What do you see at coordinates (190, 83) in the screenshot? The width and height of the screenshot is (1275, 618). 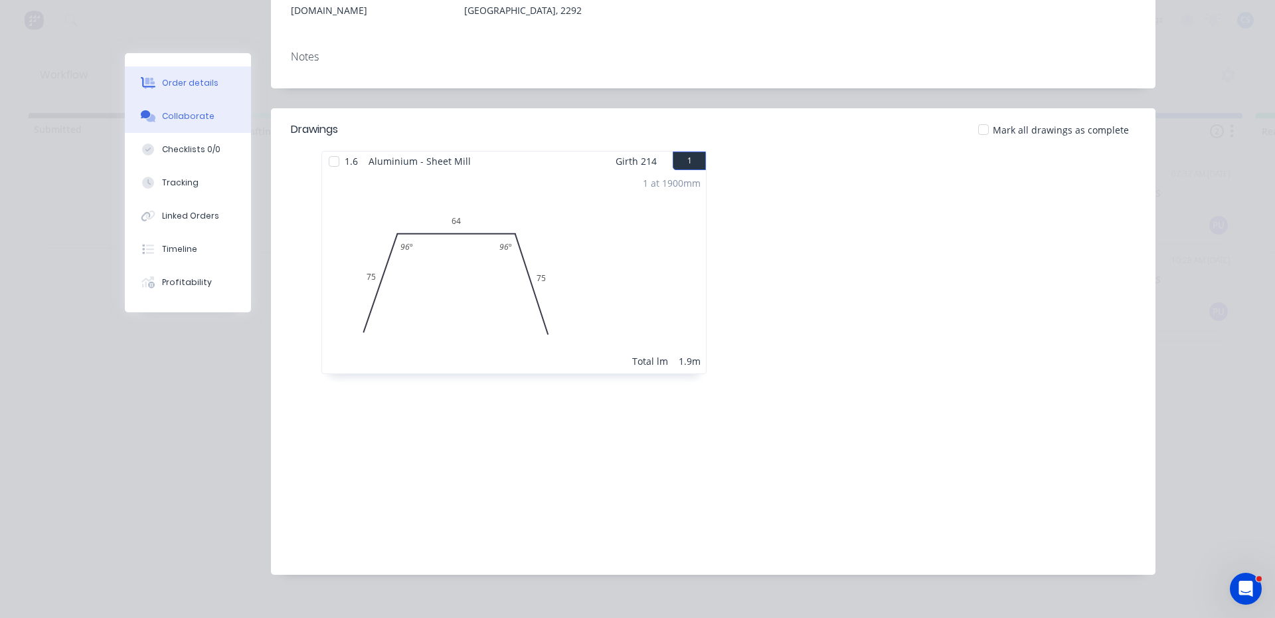 I see `div: Order details` at bounding box center [190, 83].